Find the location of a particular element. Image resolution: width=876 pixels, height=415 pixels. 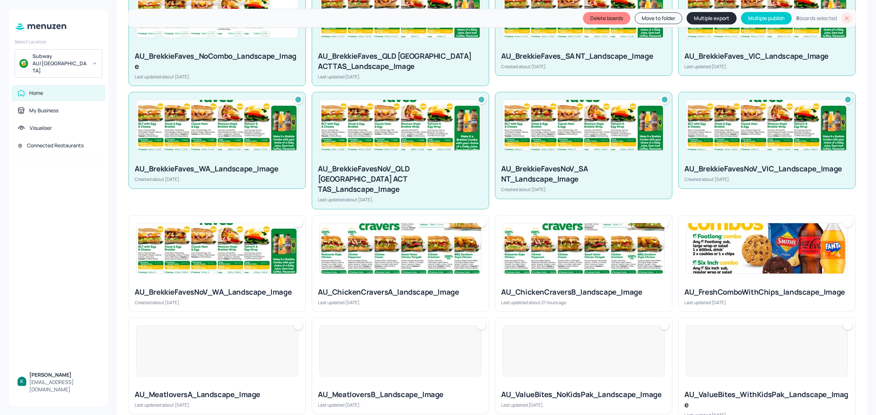

div: Home is located at coordinates (36, 93).